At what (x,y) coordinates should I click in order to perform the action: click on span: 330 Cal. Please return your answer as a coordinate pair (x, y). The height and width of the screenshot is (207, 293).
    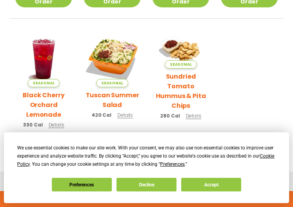
    Looking at the image, I should click on (33, 125).